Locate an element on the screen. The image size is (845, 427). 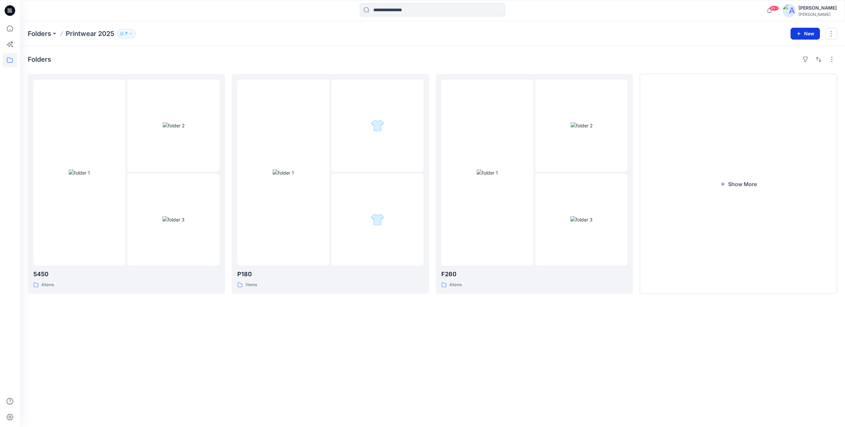
a: folder 1folder 2folder 354504items is located at coordinates (126, 184).